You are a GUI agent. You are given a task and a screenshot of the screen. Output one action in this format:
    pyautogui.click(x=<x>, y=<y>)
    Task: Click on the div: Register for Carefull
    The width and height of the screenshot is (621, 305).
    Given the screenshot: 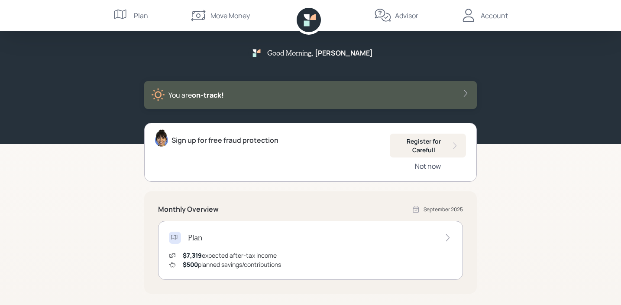 What is the action you would take?
    pyautogui.click(x=428, y=145)
    